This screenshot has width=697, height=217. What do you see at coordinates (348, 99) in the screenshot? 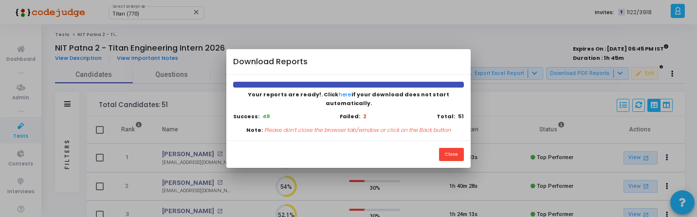
I see `span: Your reports are ready!. Click if your download does not start automatically.` at bounding box center [348, 99].